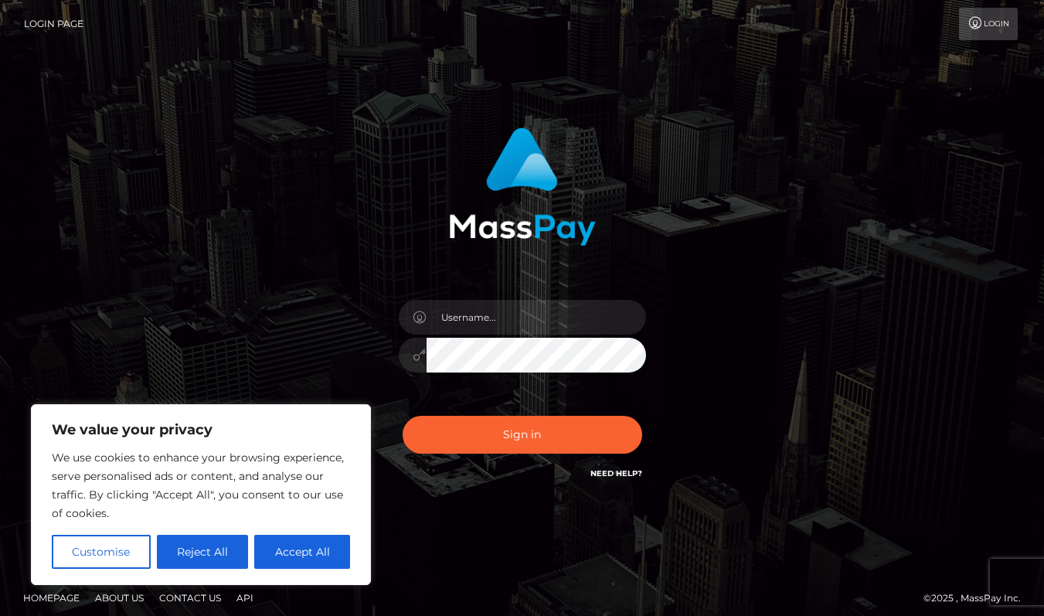 This screenshot has height=616, width=1044. I want to click on p: We value your privacy, so click(201, 430).